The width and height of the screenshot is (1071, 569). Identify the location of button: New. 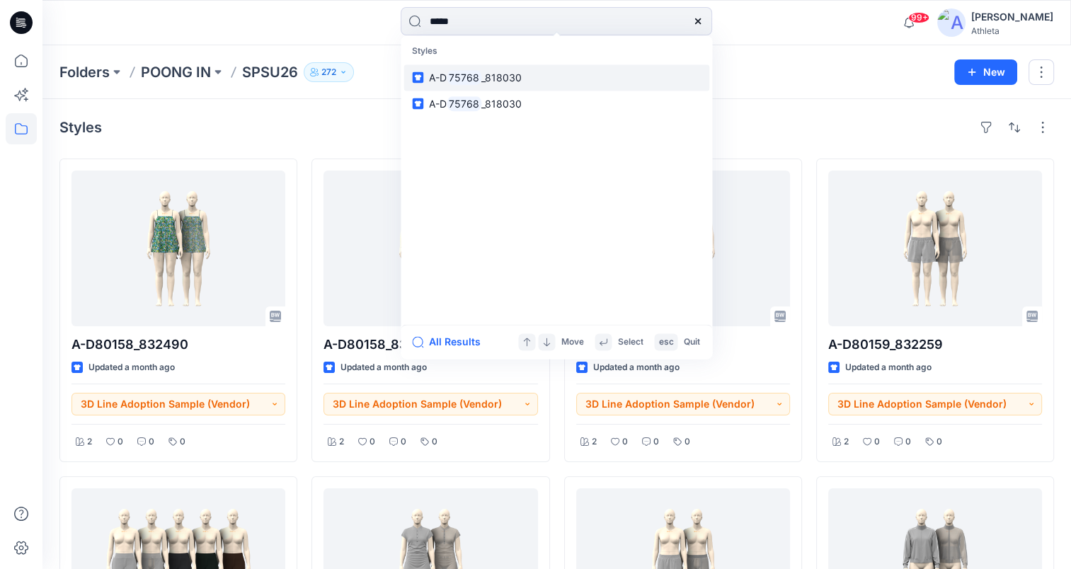
(985, 72).